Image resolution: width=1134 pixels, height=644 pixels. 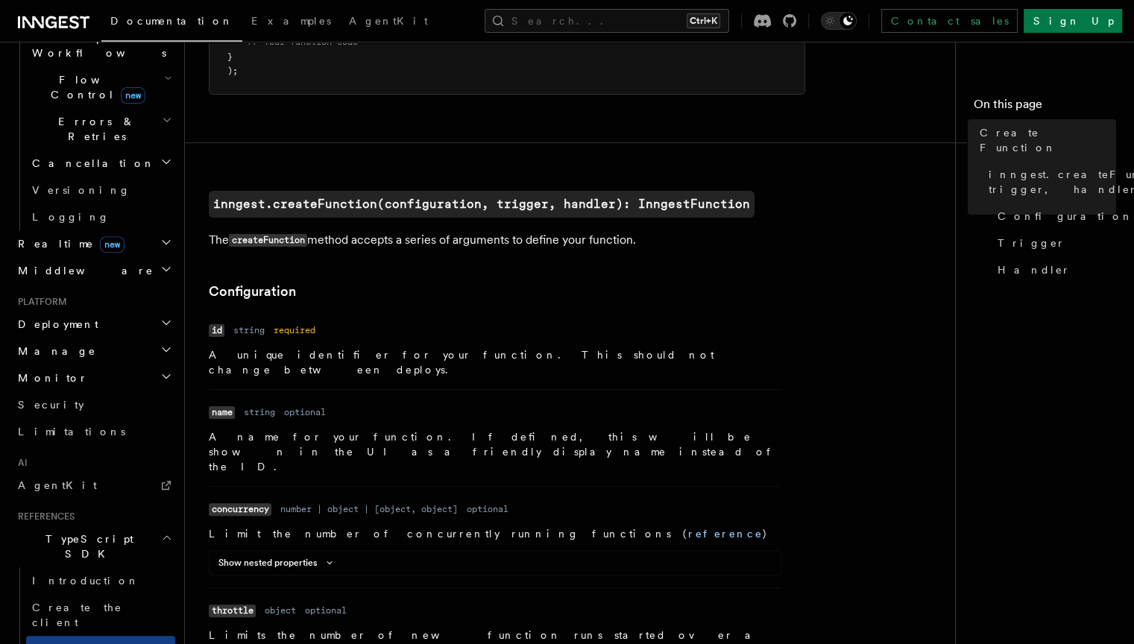 What do you see at coordinates (95, 87) in the screenshot?
I see `span: Flow Control` at bounding box center [95, 87].